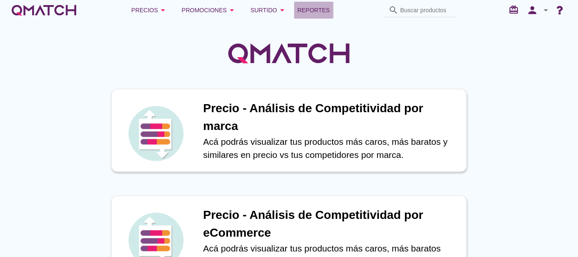 The width and height of the screenshot is (578, 257). Describe the element at coordinates (426, 10) in the screenshot. I see `input: Buscar productos` at that location.